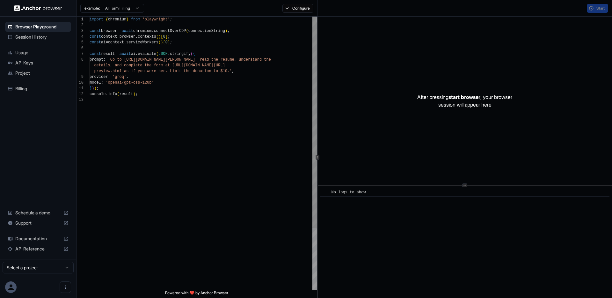 Image resolution: width=612 pixels, height=298 pixels. I want to click on div: 3, so click(80, 31).